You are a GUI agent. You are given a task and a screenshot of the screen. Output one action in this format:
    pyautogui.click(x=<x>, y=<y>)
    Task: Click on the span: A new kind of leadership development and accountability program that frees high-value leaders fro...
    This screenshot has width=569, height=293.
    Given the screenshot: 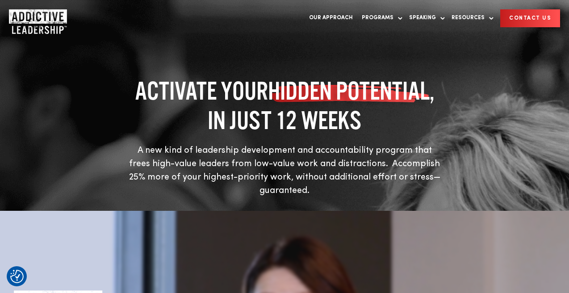 What is the action you would take?
    pyautogui.click(x=285, y=171)
    